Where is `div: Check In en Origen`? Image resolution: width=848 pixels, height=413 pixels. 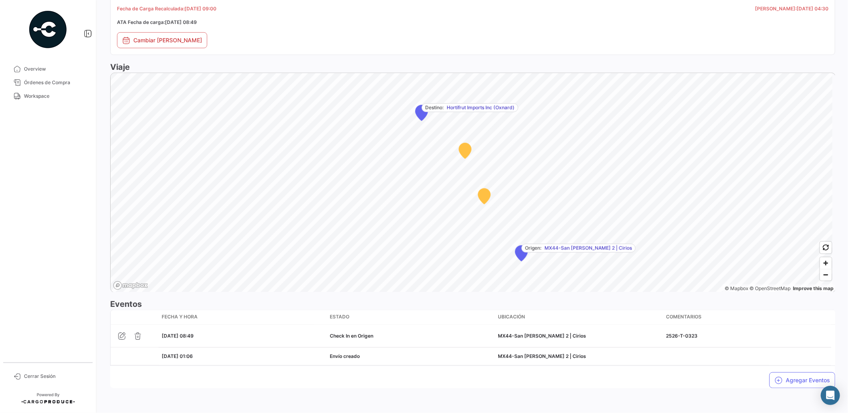
div: Check In en Origen is located at coordinates (410, 336).